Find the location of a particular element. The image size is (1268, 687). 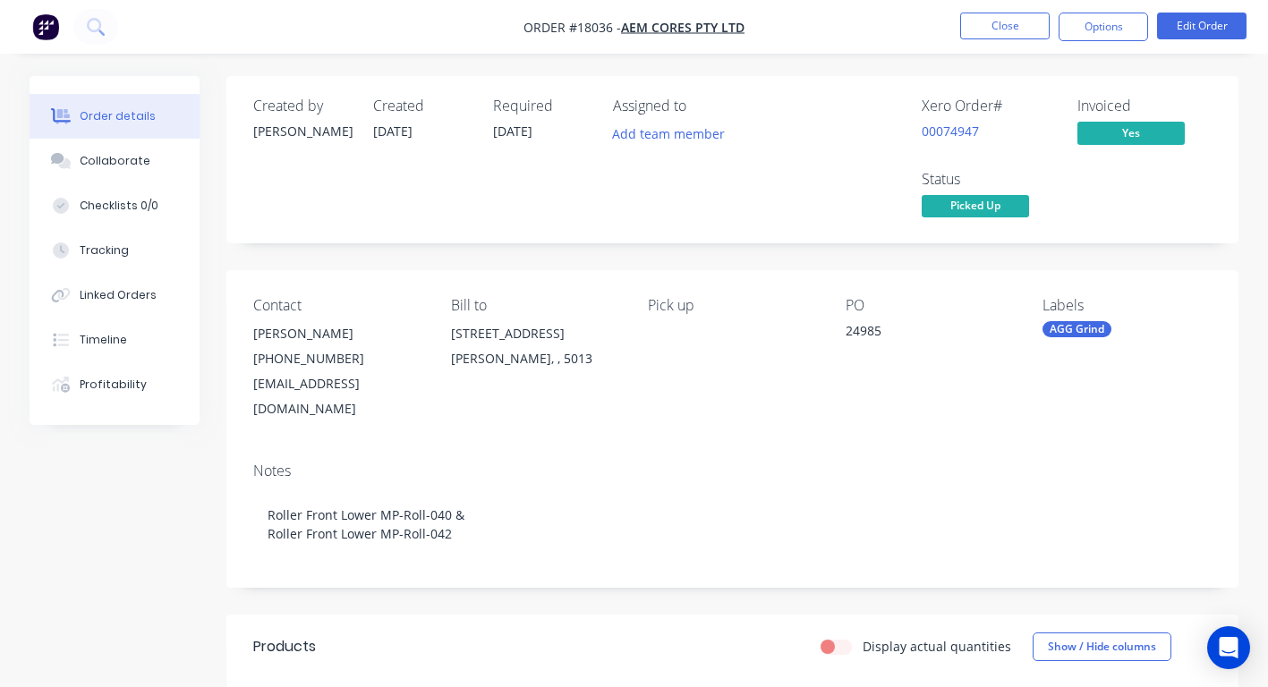

button: Order details is located at coordinates (115, 116).